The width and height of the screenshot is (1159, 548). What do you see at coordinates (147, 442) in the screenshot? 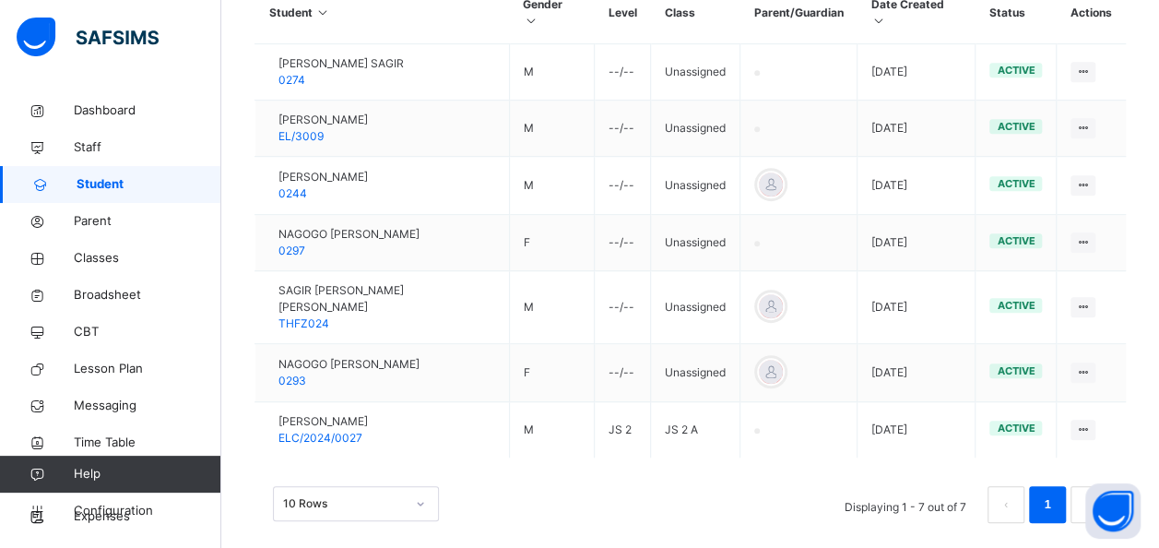
I see `span: Time Table` at bounding box center [147, 442].